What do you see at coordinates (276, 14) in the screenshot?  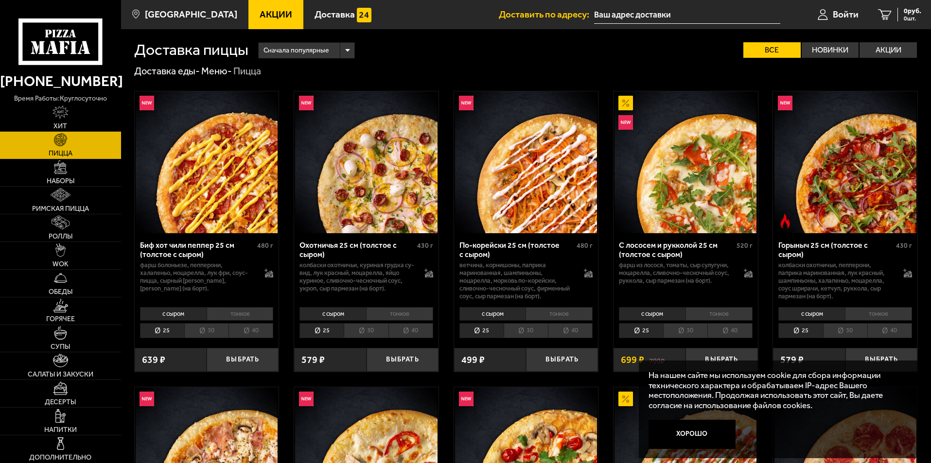 I see `span: Акции` at bounding box center [276, 14].